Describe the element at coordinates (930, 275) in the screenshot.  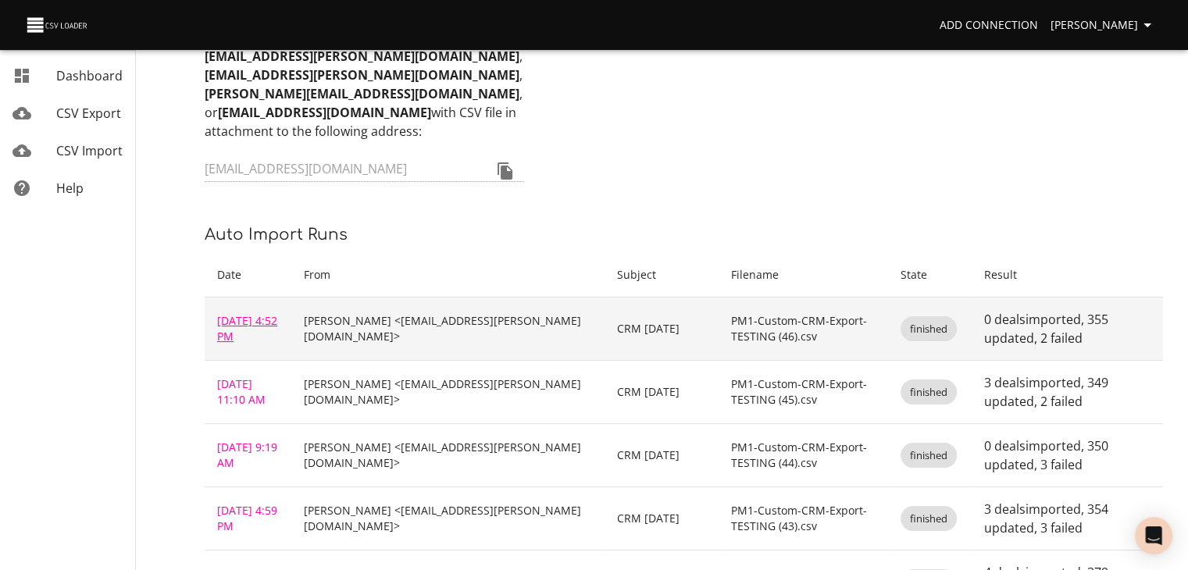
I see `th: State` at that location.